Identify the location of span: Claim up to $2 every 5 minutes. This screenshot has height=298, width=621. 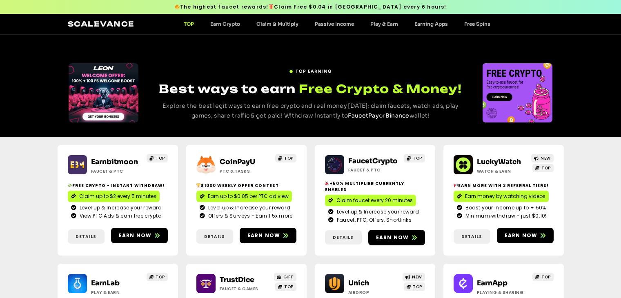
(118, 196).